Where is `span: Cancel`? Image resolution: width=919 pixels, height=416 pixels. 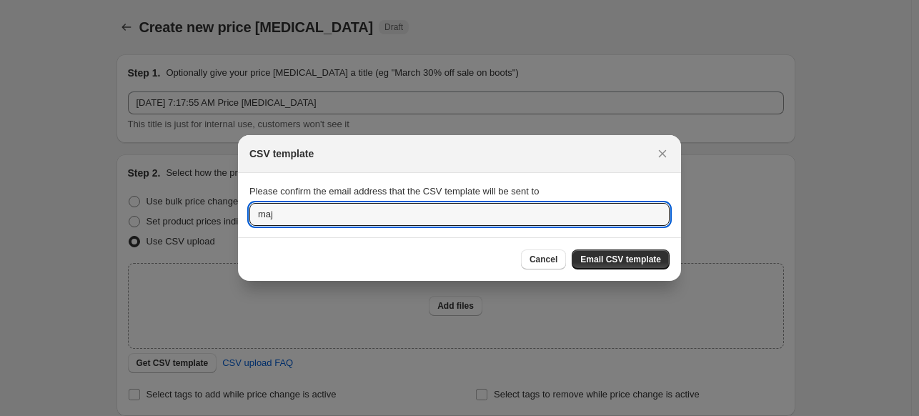 span: Cancel is located at coordinates (543, 259).